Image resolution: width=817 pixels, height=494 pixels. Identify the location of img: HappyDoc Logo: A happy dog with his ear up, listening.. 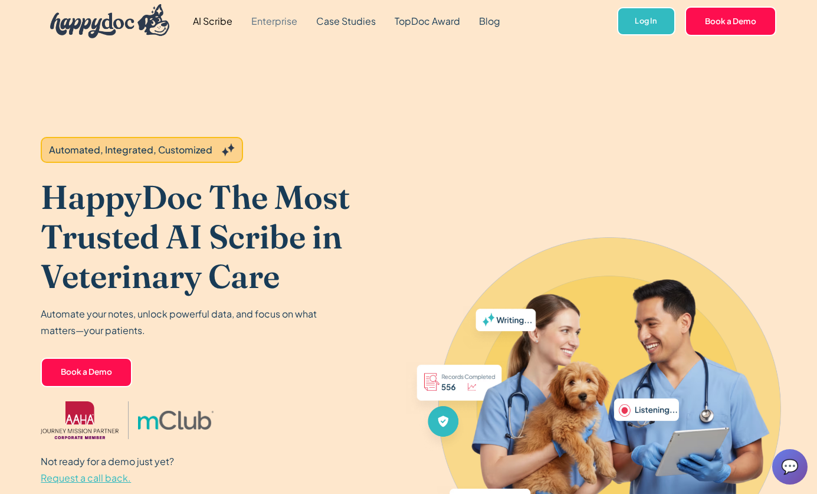
(110, 21).